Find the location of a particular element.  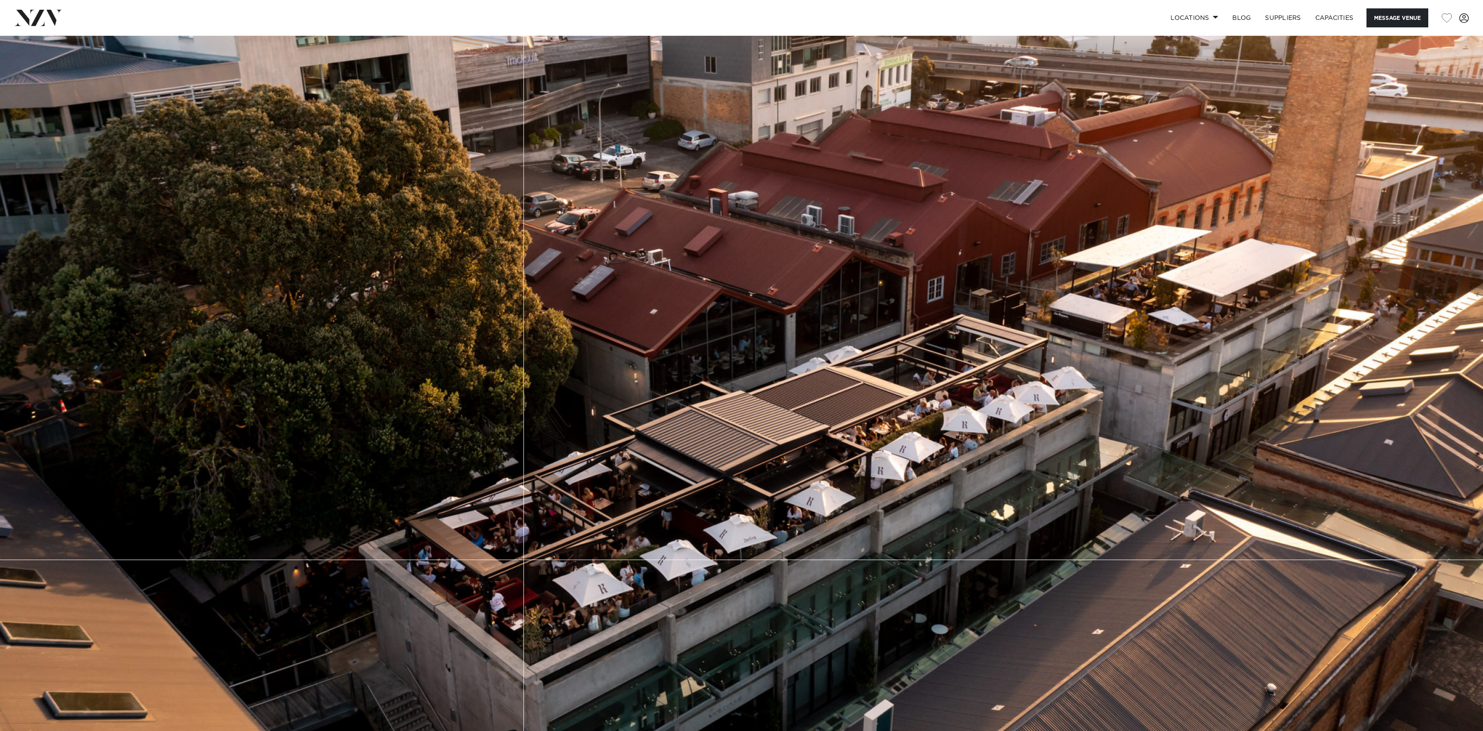

a: SUPPLIERS is located at coordinates (1283, 18).